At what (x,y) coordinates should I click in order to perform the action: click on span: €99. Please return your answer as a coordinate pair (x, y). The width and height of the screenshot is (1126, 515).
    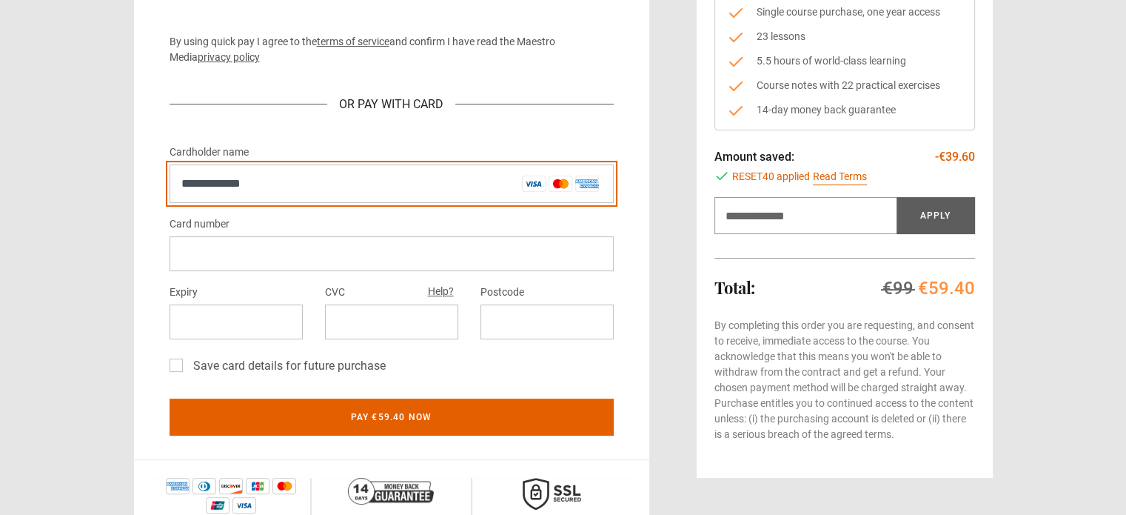
    Looking at the image, I should click on (898, 288).